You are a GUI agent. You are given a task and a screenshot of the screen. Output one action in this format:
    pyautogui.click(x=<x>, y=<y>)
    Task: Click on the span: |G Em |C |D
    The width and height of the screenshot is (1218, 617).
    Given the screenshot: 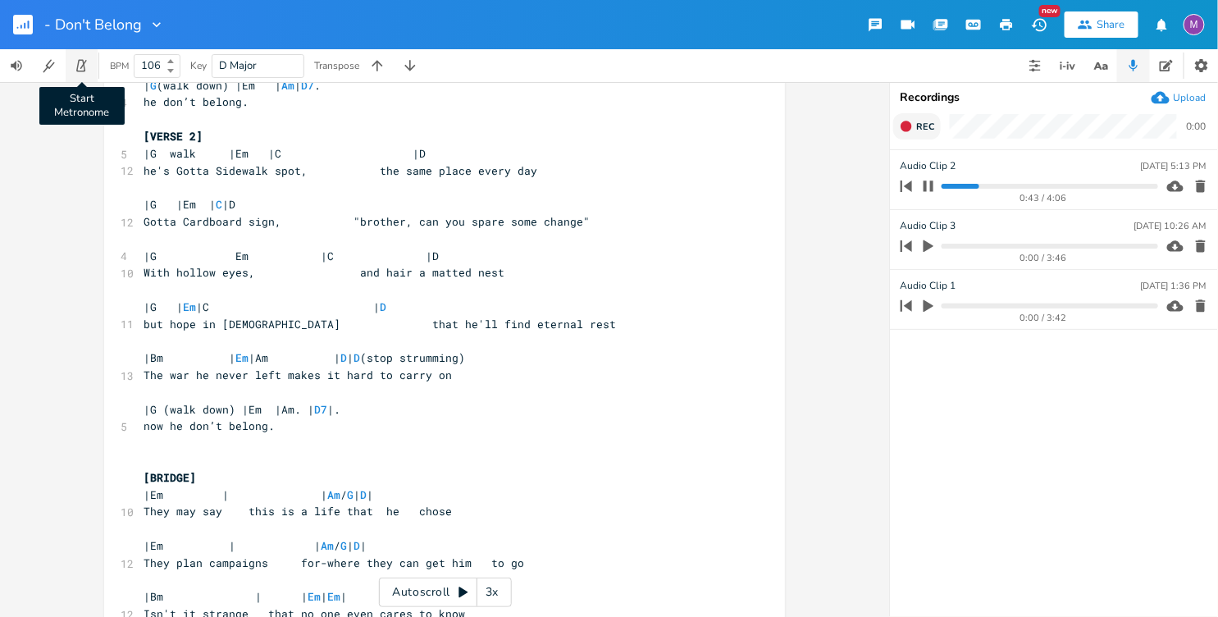 What is the action you would take?
    pyautogui.click(x=291, y=256)
    